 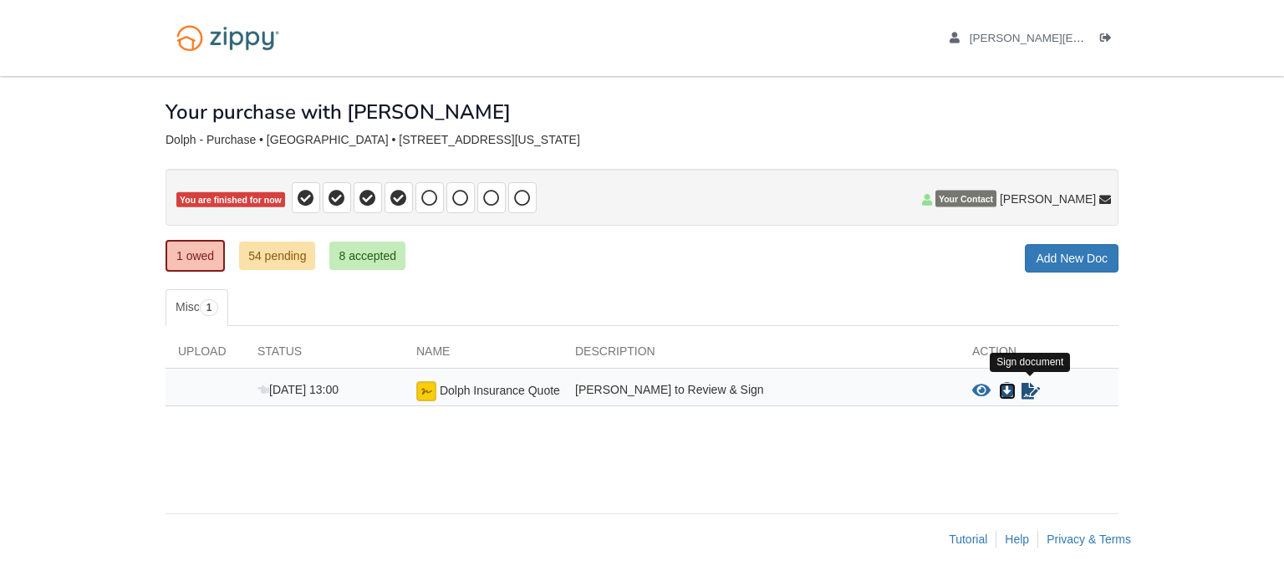 What do you see at coordinates (760, 355) in the screenshot?
I see `div: Description` at bounding box center [760, 355].